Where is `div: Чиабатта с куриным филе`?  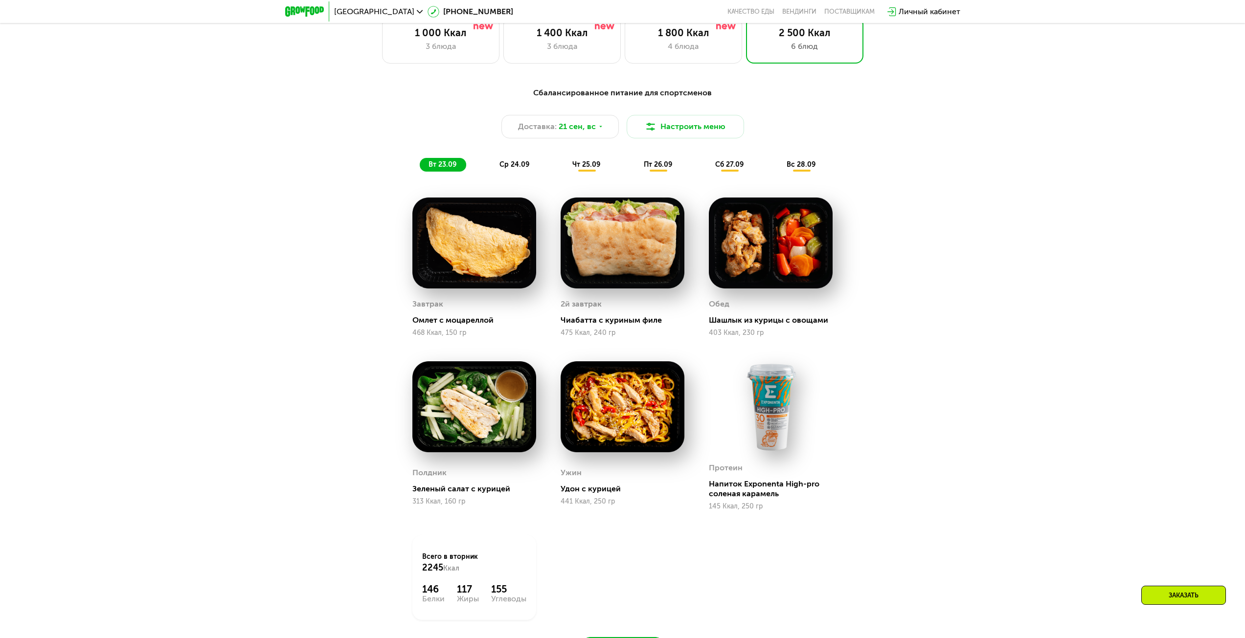
div: Чиабатта с куриным филе is located at coordinates (626, 320).